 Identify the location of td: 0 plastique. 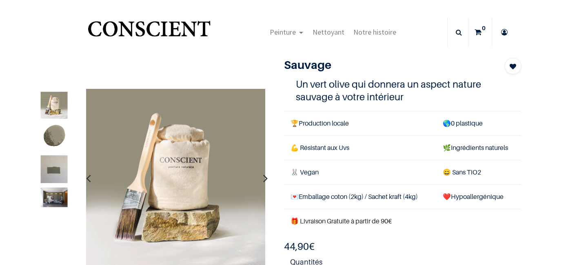
(479, 123).